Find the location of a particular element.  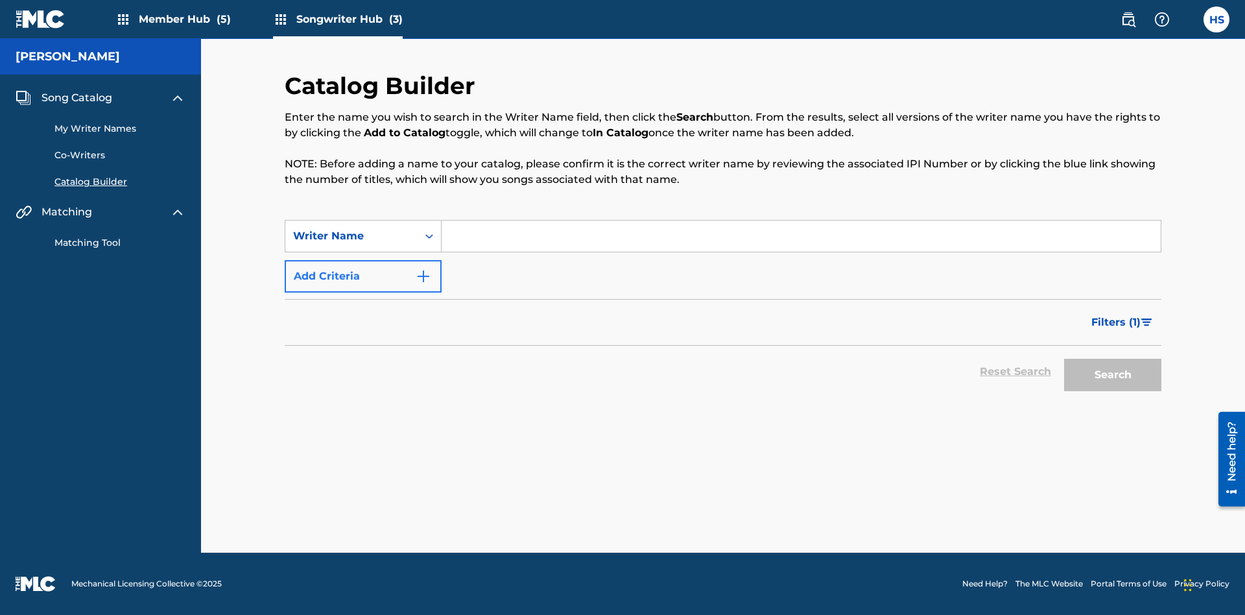

img: filter is located at coordinates (1147, 322).